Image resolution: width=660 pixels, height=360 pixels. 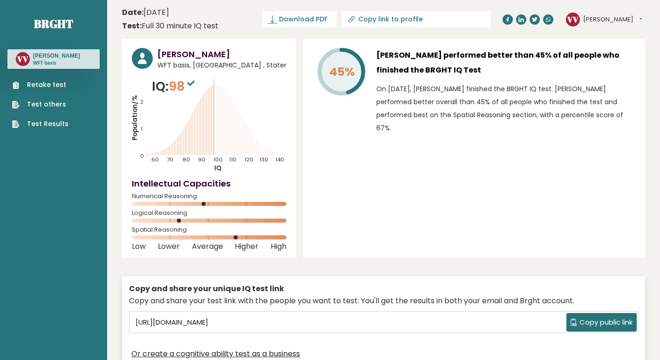 I want to click on a: Retake test, so click(x=40, y=85).